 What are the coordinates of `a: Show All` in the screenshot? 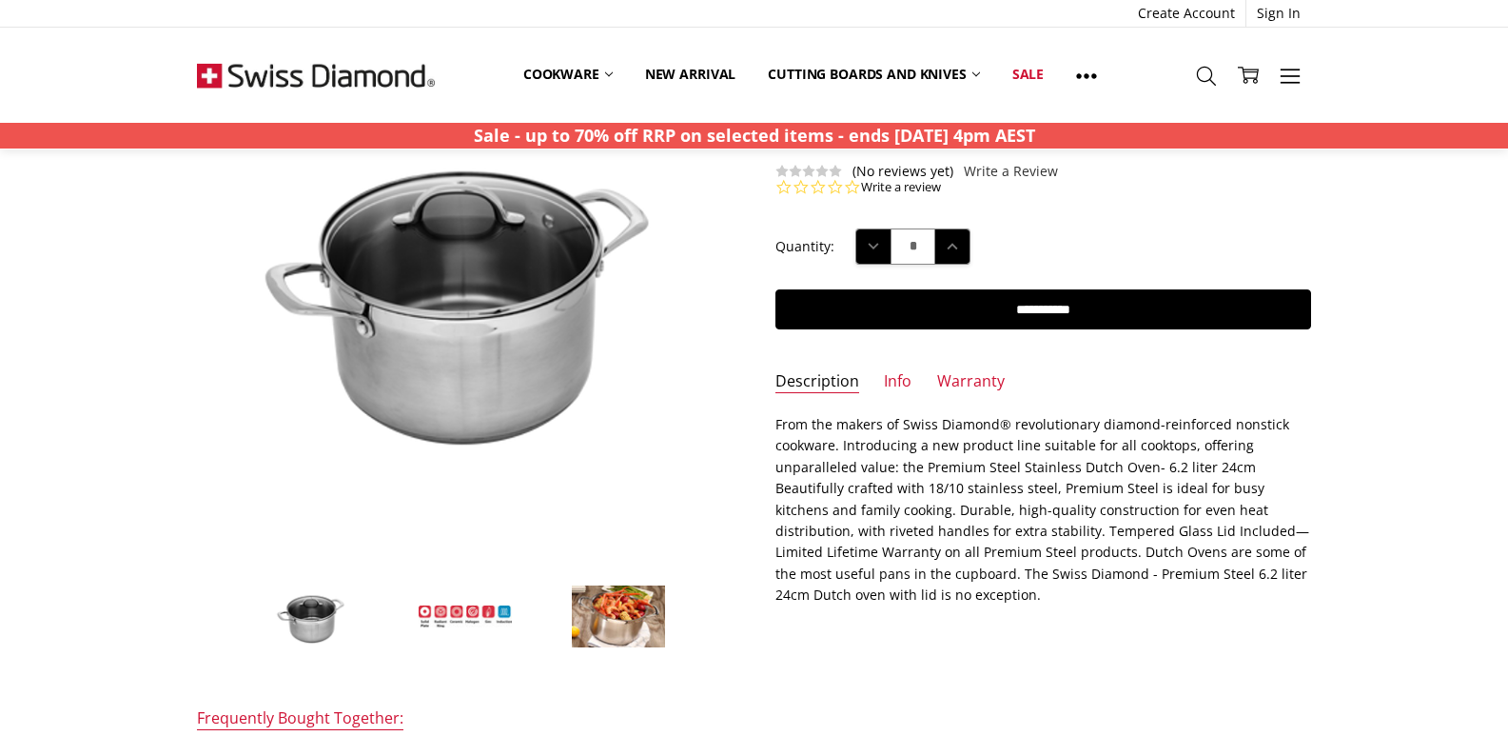 It's located at (1087, 74).